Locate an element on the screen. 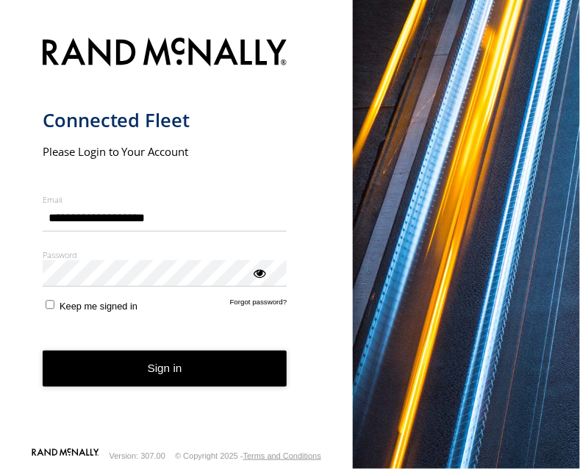 The height and width of the screenshot is (469, 580). h2: Please Login to Your Account is located at coordinates (165, 151).